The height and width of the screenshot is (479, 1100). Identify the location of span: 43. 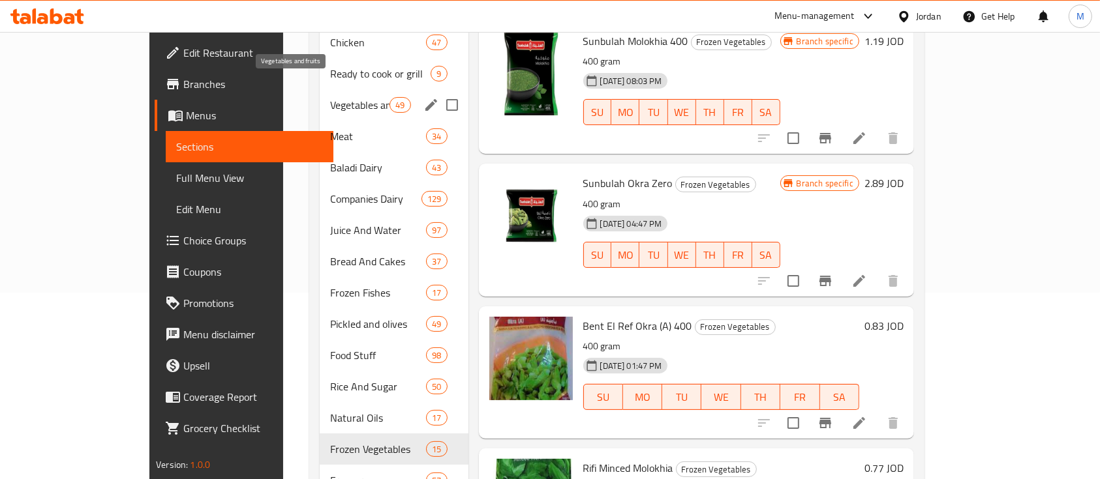
(436, 168).